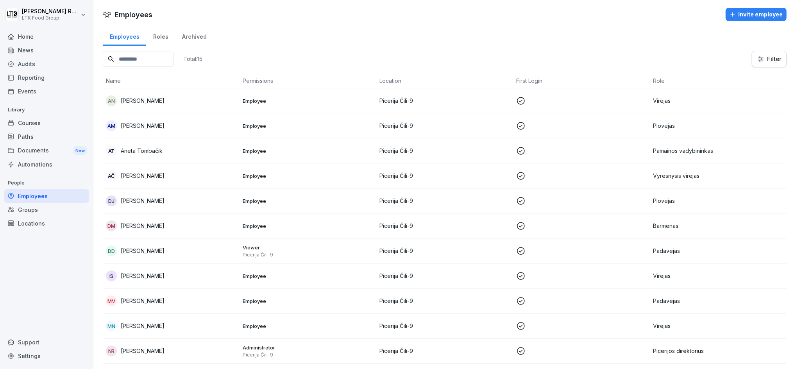  What do you see at coordinates (80, 150) in the screenshot?
I see `div: New` at bounding box center [80, 150].